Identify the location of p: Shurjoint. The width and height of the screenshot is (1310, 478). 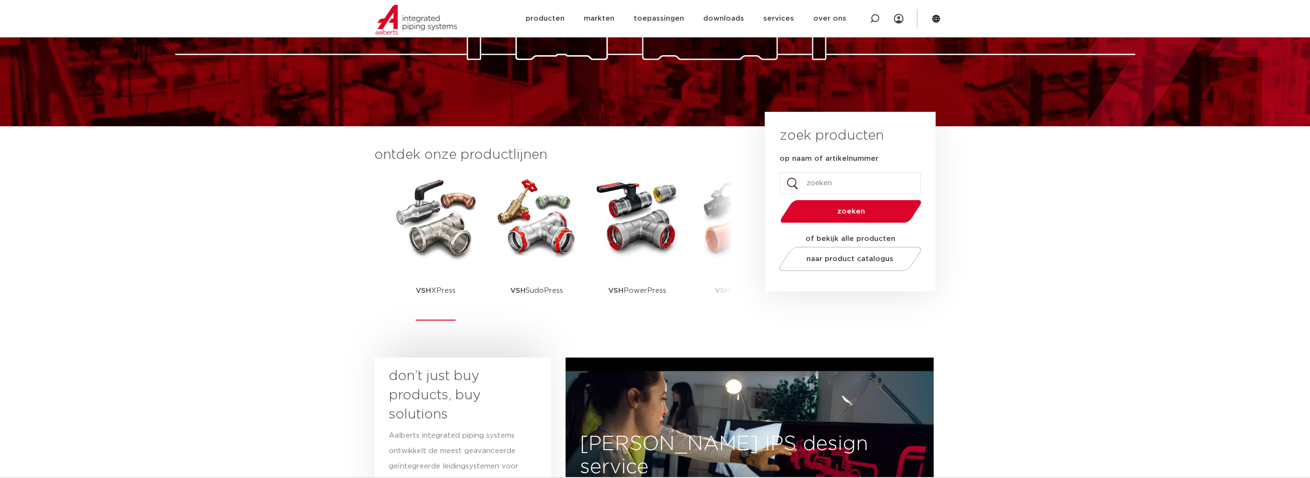
(738, 291).